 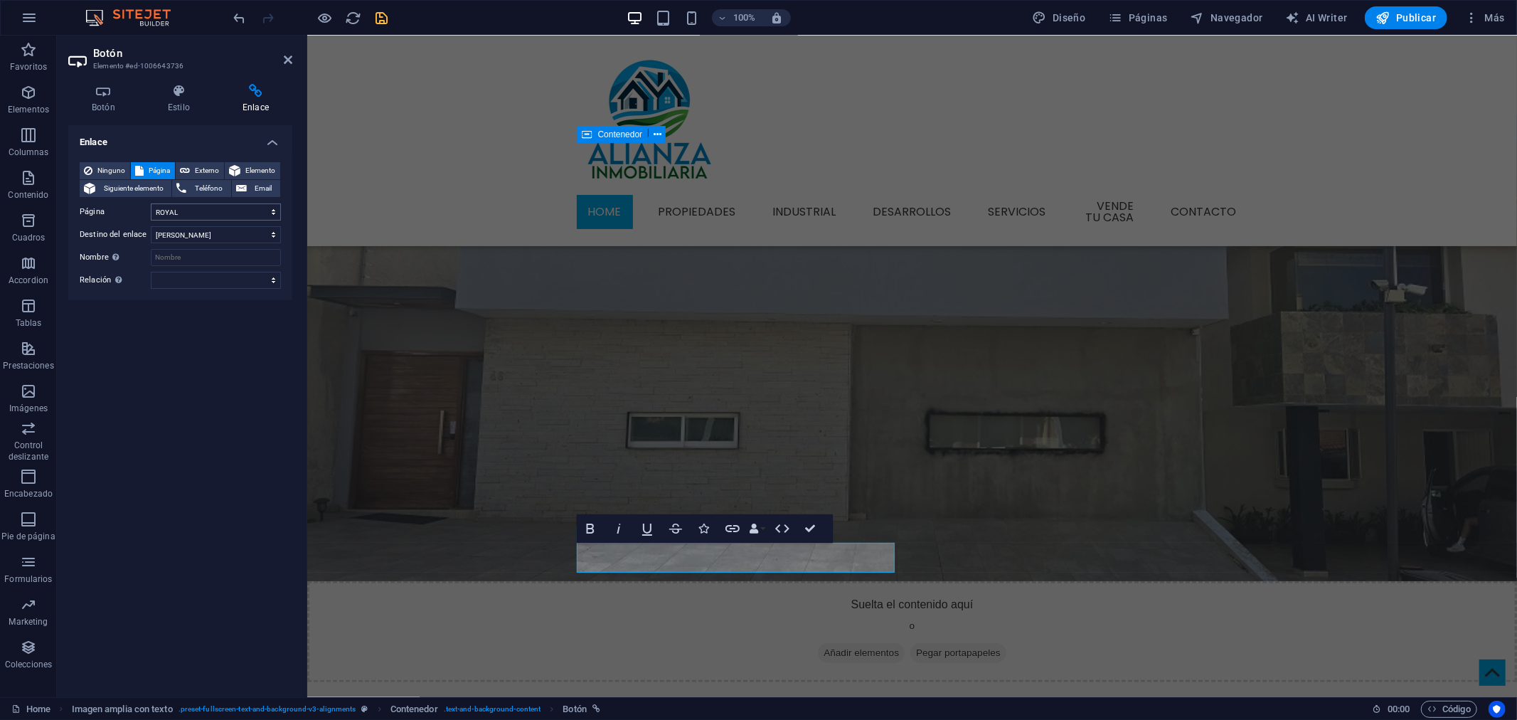 I want to click on p: Marketing, so click(x=28, y=622).